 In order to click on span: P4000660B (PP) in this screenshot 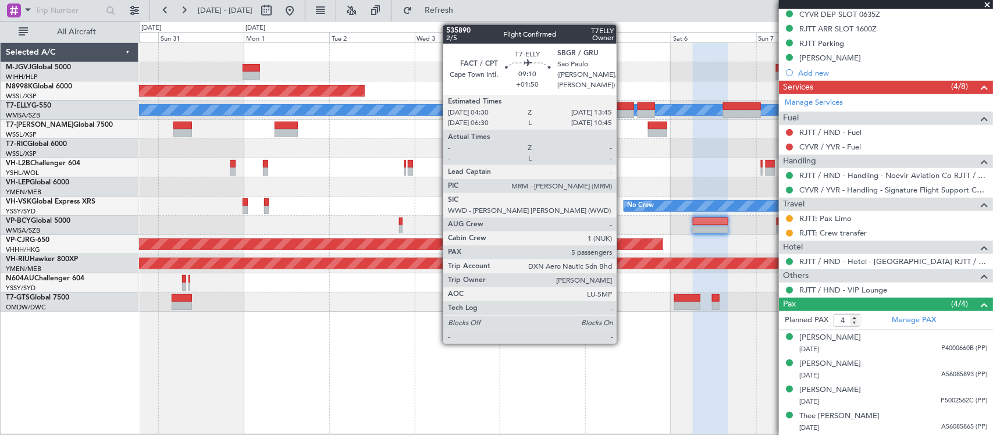, I will do `click(964, 348)`.